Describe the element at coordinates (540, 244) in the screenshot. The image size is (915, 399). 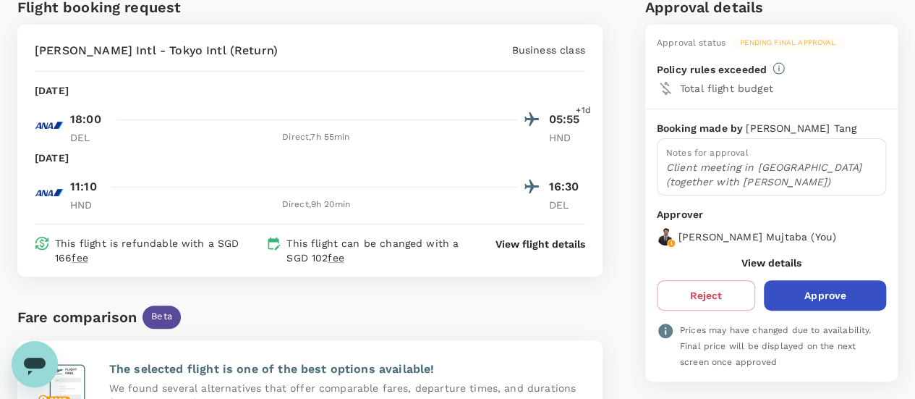
I see `button: View flight details` at that location.